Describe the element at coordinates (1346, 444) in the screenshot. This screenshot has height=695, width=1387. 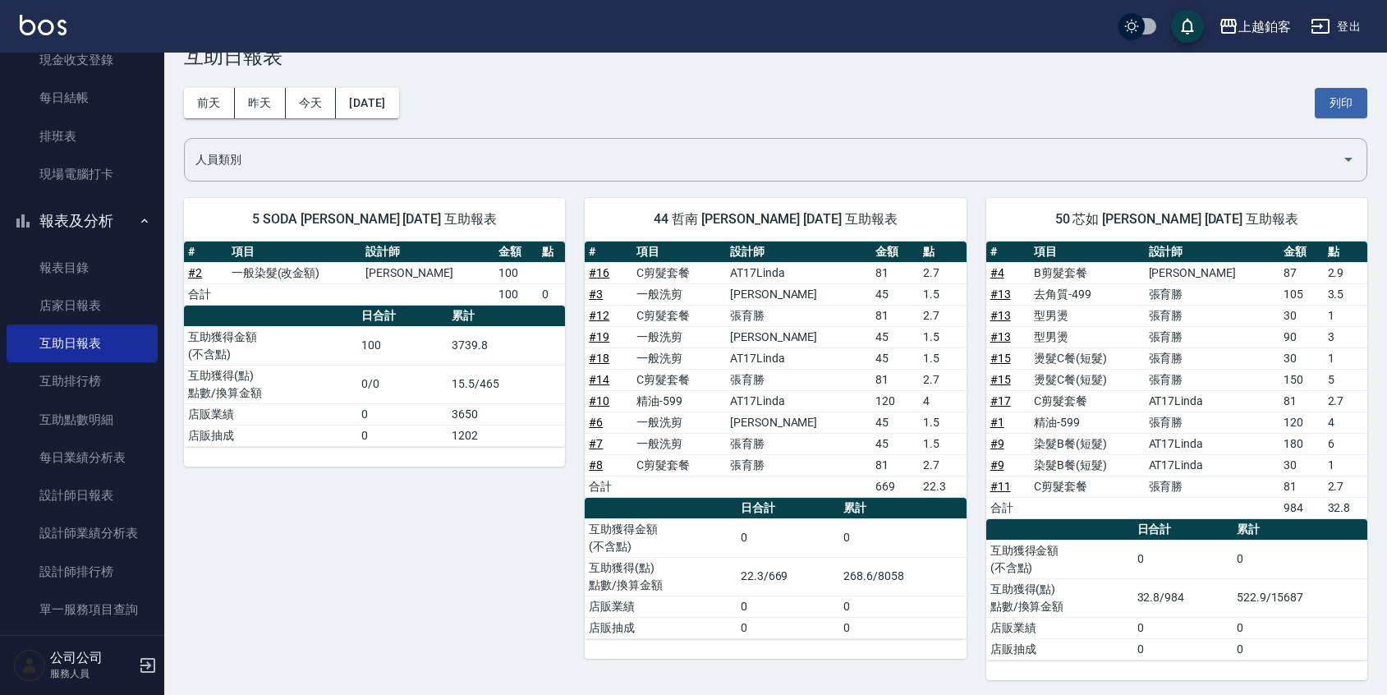
I see `td: 6` at that location.